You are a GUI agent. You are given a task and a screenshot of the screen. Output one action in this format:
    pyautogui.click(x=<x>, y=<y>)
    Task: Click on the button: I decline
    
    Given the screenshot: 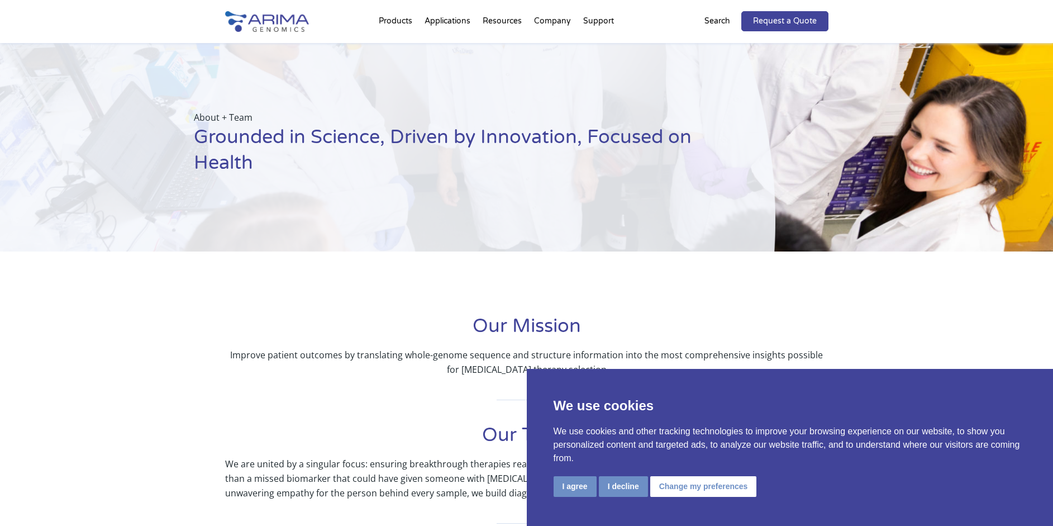 What is the action you would take?
    pyautogui.click(x=624, y=486)
    